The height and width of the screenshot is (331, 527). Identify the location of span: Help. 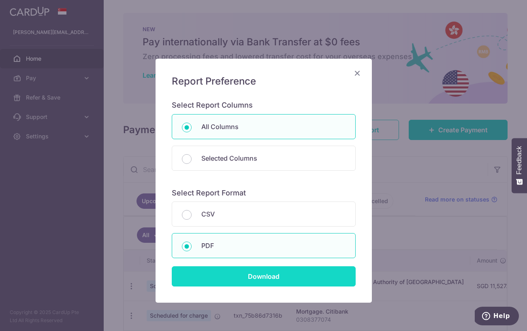
(27, 9).